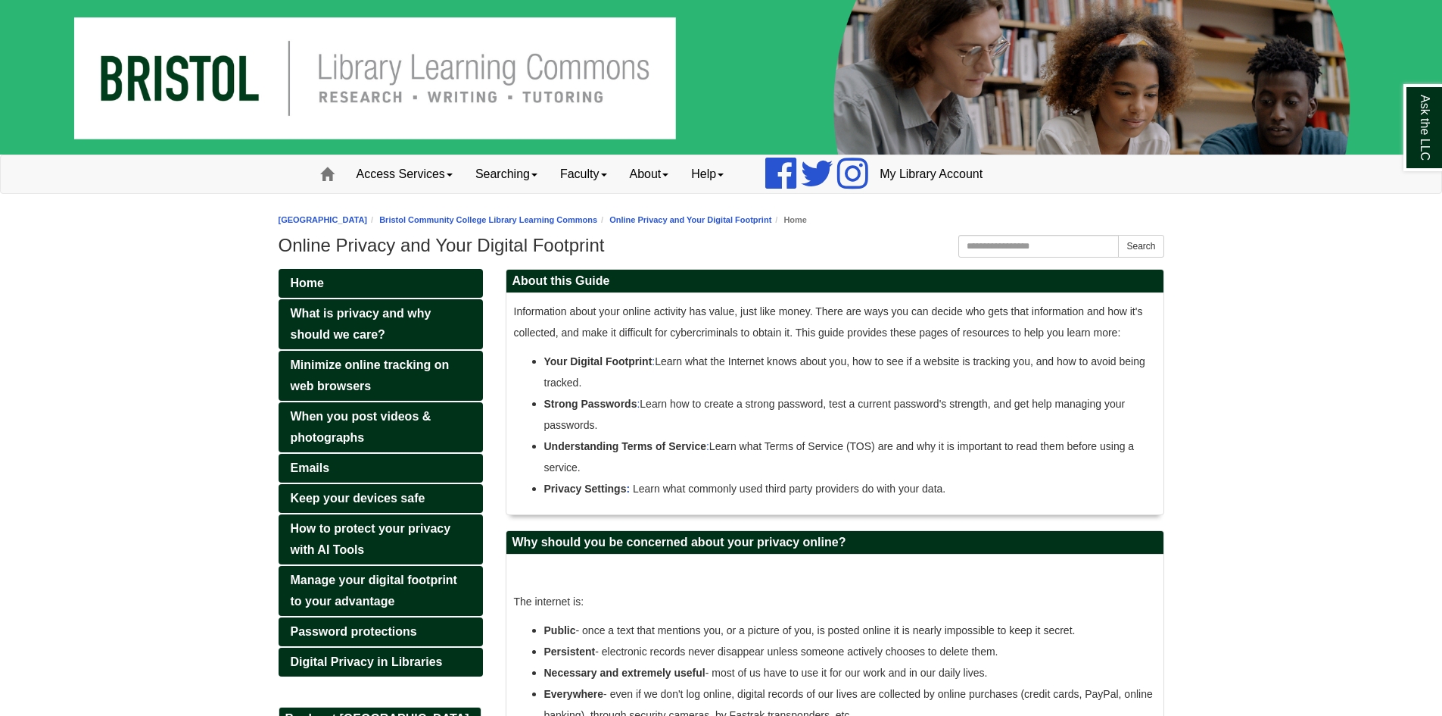 The height and width of the screenshot is (716, 1442). What do you see at coordinates (931, 174) in the screenshot?
I see `a: My Library Account` at bounding box center [931, 174].